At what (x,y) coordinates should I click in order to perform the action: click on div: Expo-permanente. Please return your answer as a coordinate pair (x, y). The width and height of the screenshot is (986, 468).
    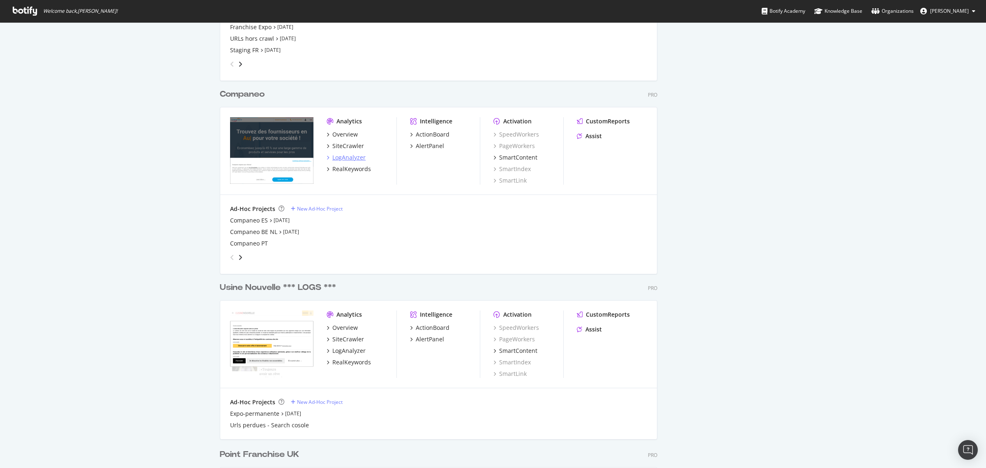
    Looking at the image, I should click on (255, 413).